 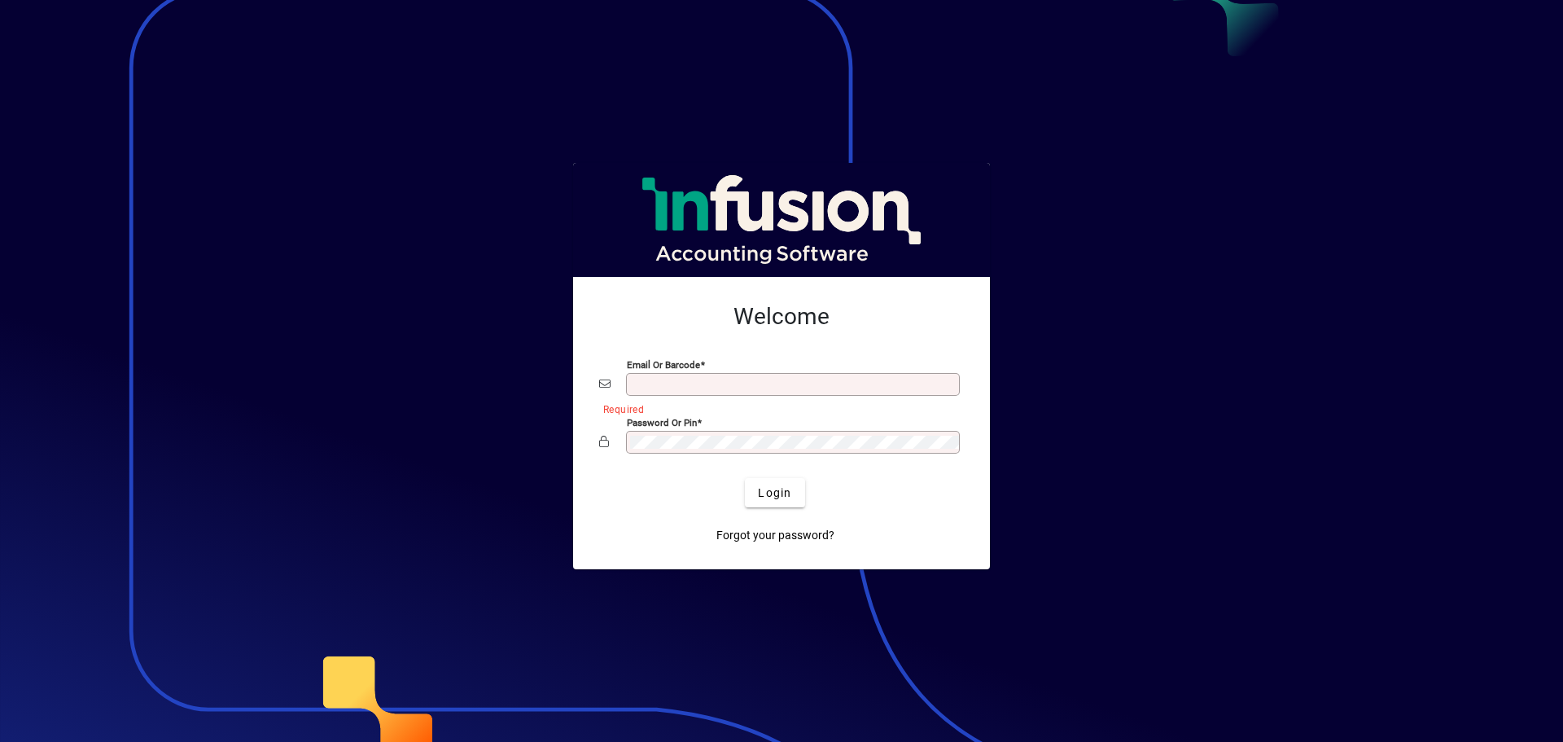 I want to click on button: Login, so click(x=774, y=493).